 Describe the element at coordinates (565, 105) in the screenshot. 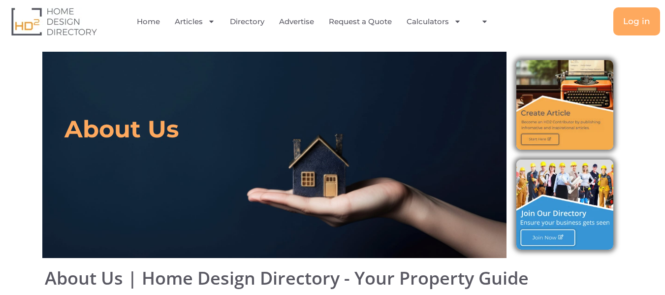

I see `img: Create Article` at that location.